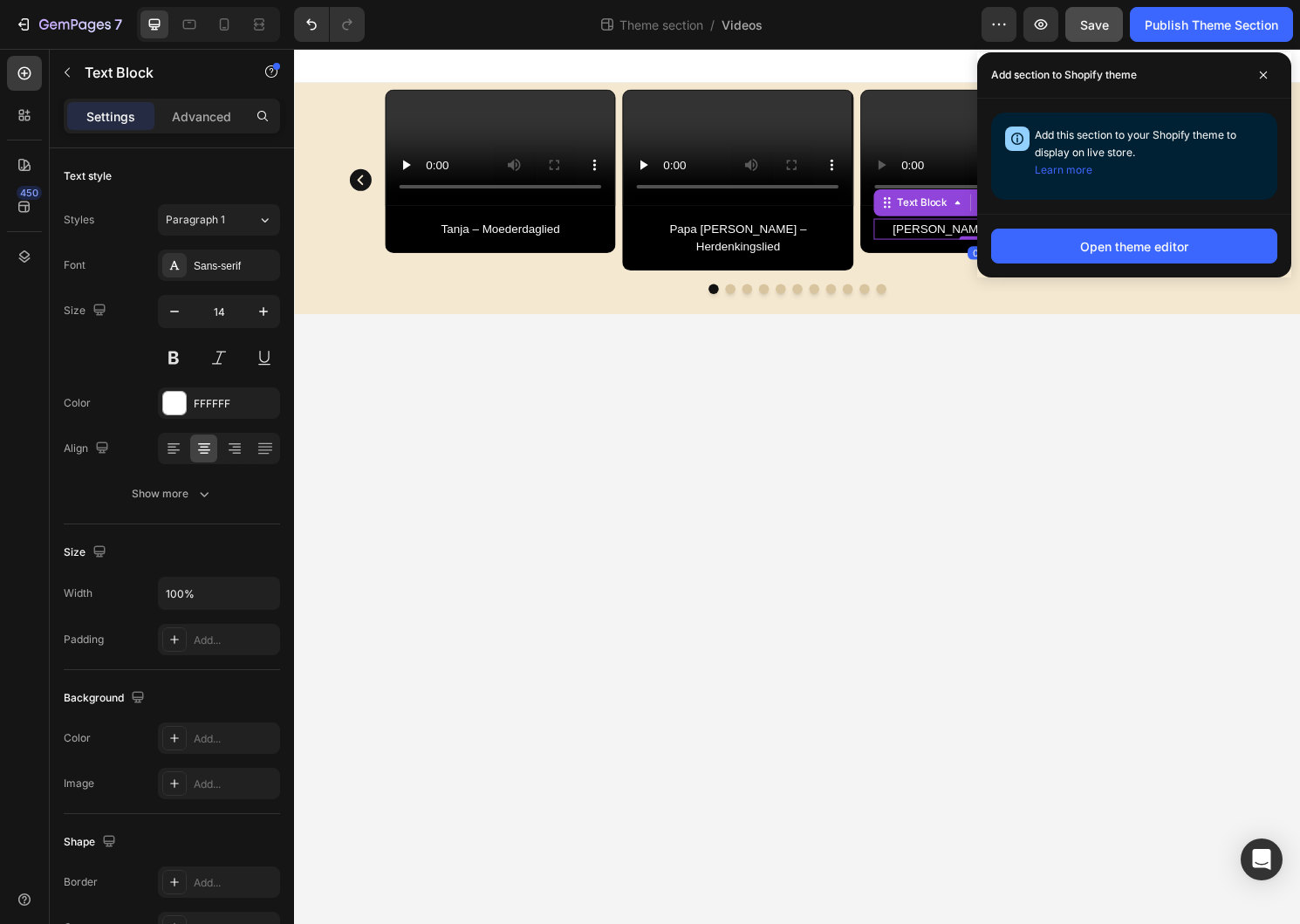 Image resolution: width=1300 pixels, height=924 pixels. What do you see at coordinates (68, 24) in the screenshot?
I see `button: 7` at bounding box center [68, 24].